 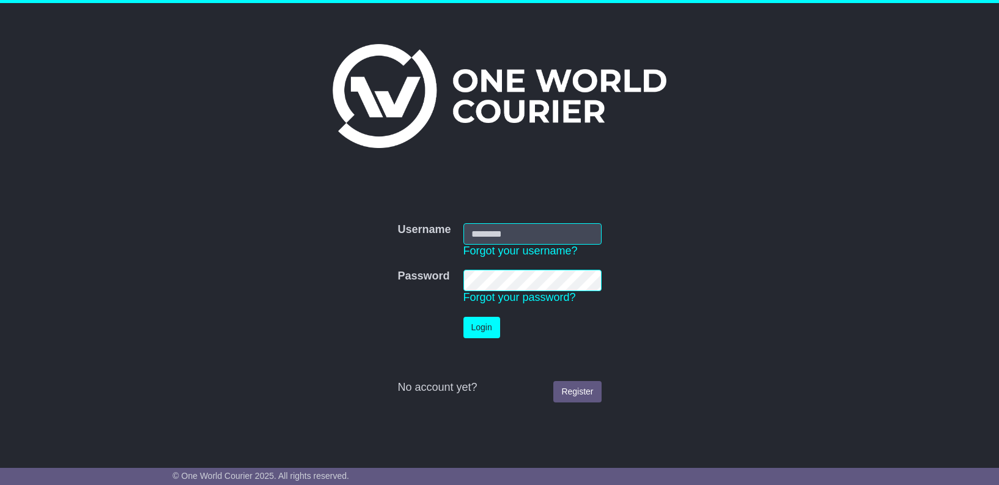 What do you see at coordinates (577, 391) in the screenshot?
I see `a: Register` at bounding box center [577, 391].